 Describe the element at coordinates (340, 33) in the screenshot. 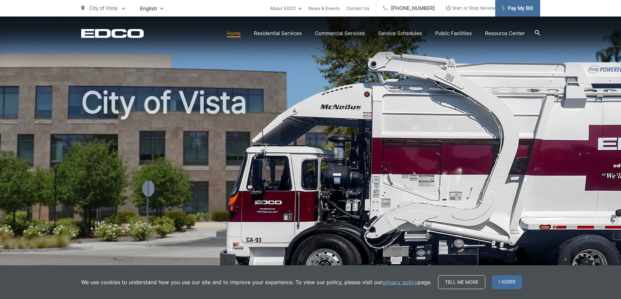

I see `a: Commercial Services` at that location.